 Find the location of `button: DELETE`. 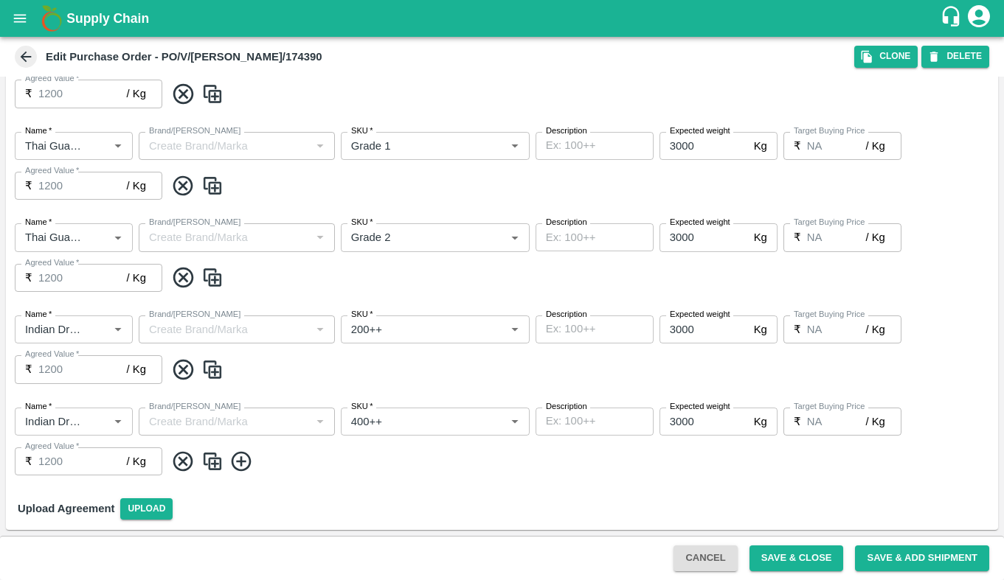

button: DELETE is located at coordinates (955, 56).